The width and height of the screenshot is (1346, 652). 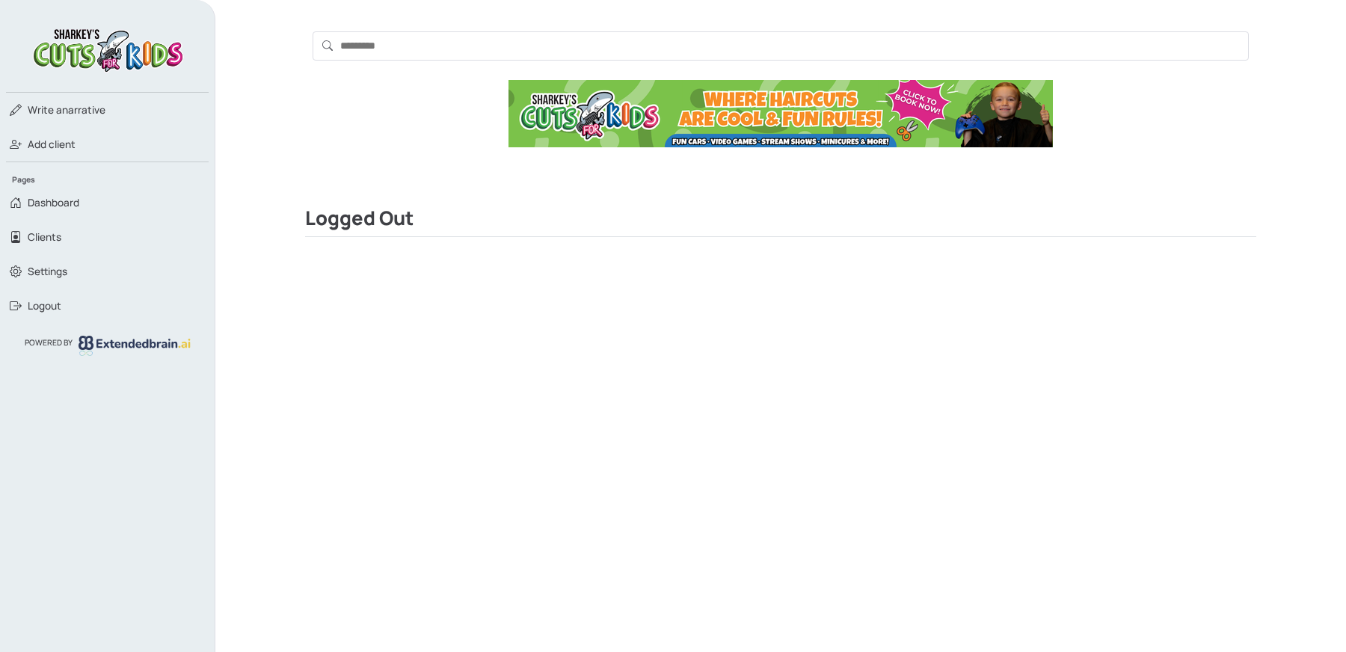 What do you see at coordinates (44, 306) in the screenshot?
I see `span: Logout` at bounding box center [44, 306].